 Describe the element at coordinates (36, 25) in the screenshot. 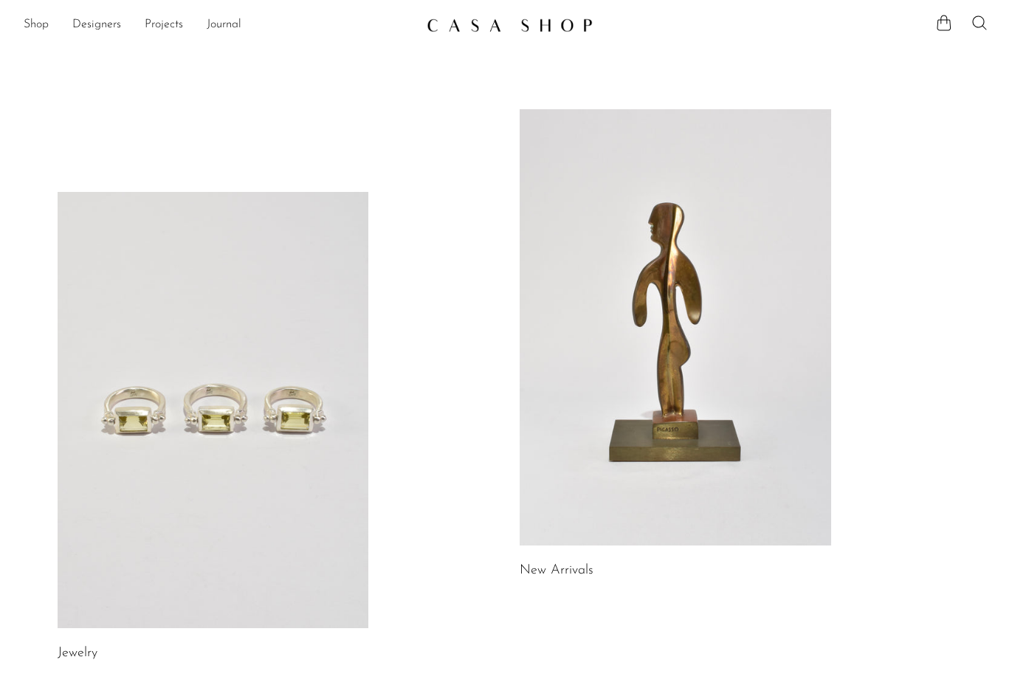

I see `a: Shop` at that location.